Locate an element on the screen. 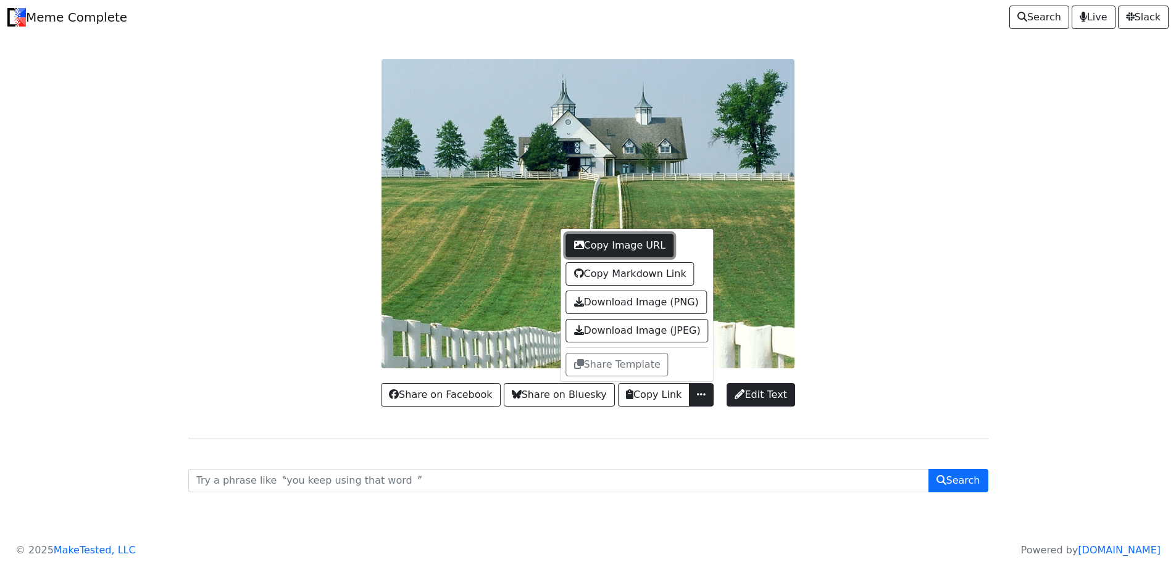 This screenshot has width=1176, height=562. a: Edit Text is located at coordinates (761, 395).